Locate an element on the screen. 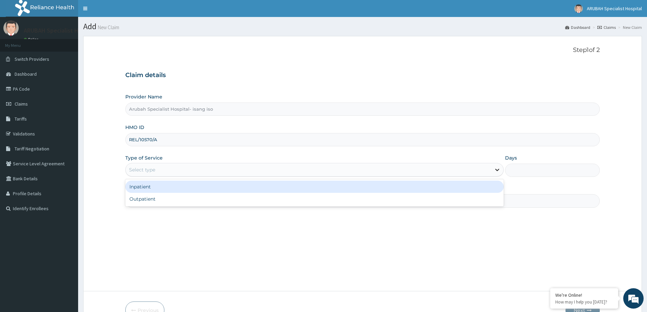  h3: Claim details is located at coordinates (362, 75).